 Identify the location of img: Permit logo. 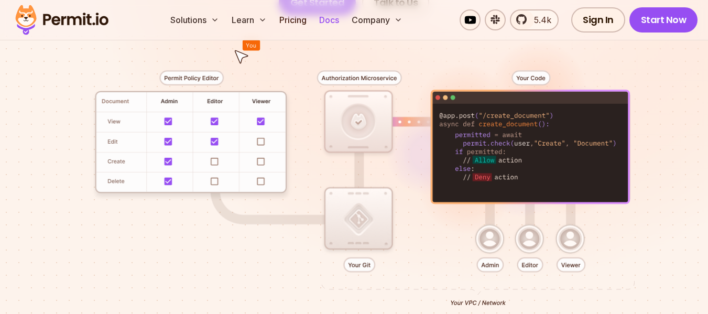
(62, 20).